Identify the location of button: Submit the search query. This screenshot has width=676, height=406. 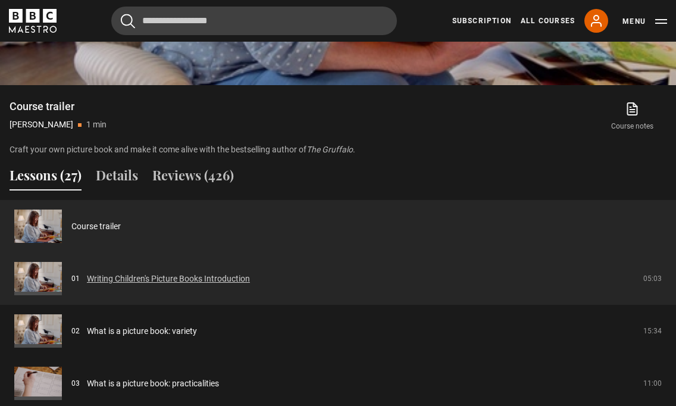
(128, 21).